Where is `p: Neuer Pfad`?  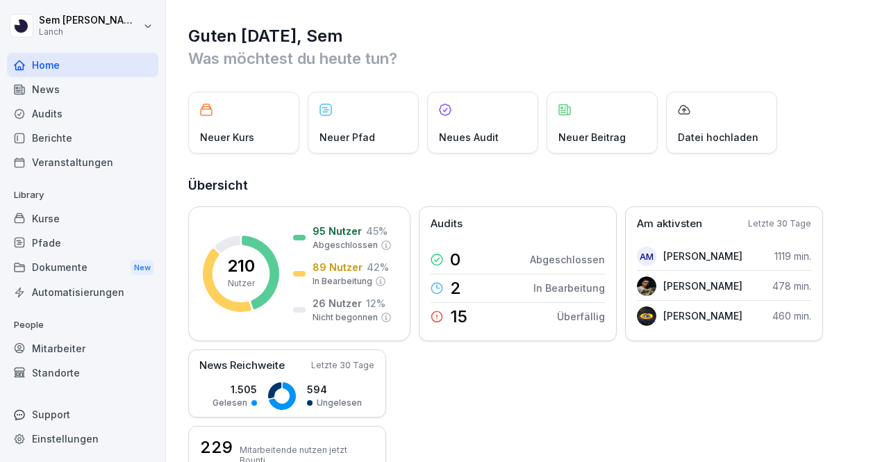
p: Neuer Pfad is located at coordinates (347, 137).